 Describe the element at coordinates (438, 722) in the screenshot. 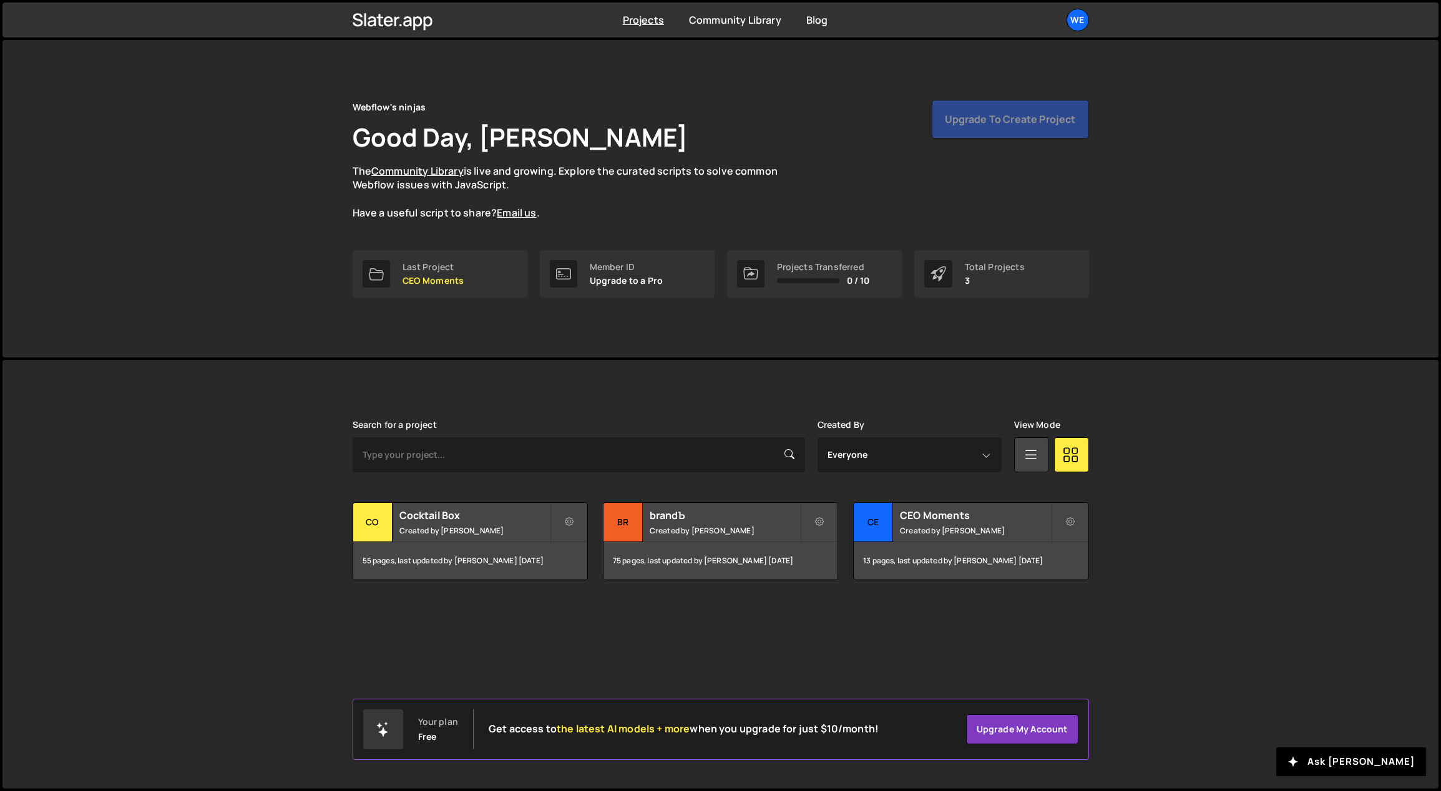

I see `div: Your plan` at that location.